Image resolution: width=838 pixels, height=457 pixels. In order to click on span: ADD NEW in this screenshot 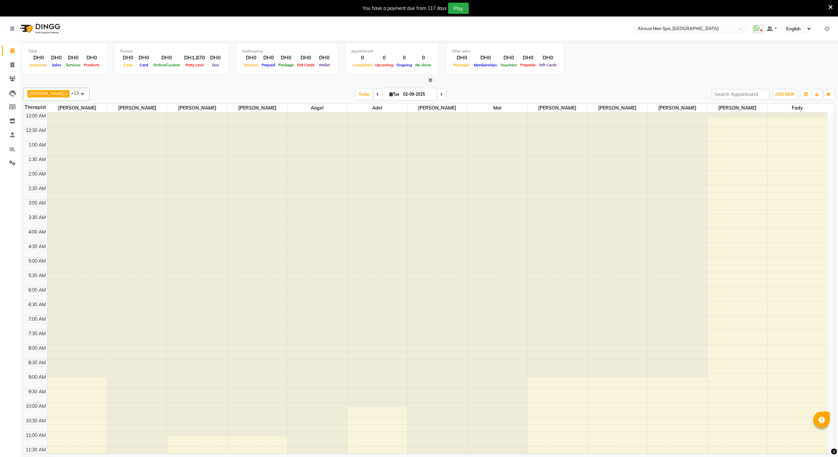, I will do `click(785, 94)`.